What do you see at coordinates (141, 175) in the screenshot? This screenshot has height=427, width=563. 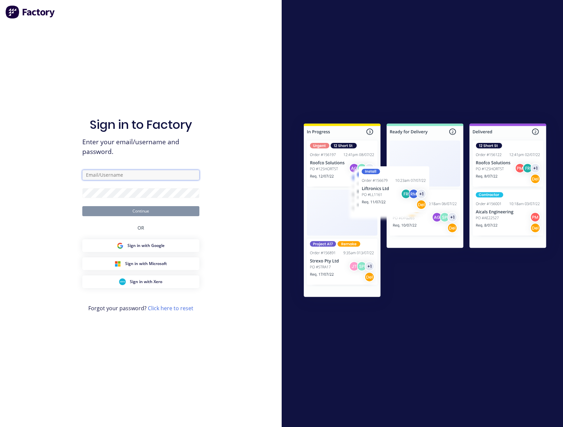 I see `input: Email/Username` at bounding box center [141, 175].